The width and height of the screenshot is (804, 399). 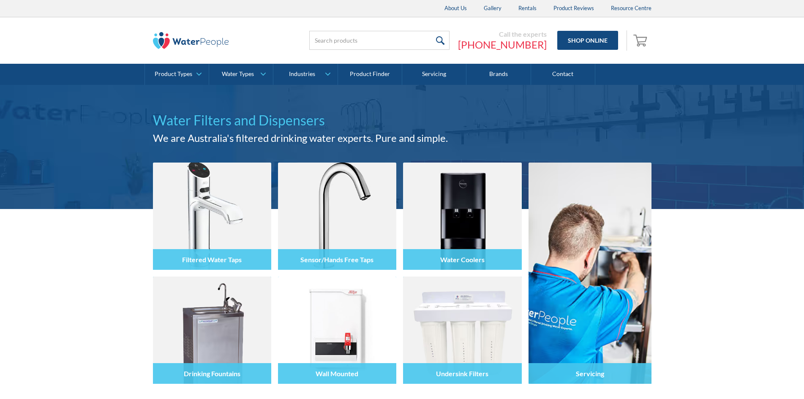 I want to click on img: shopping cart, so click(x=641, y=40).